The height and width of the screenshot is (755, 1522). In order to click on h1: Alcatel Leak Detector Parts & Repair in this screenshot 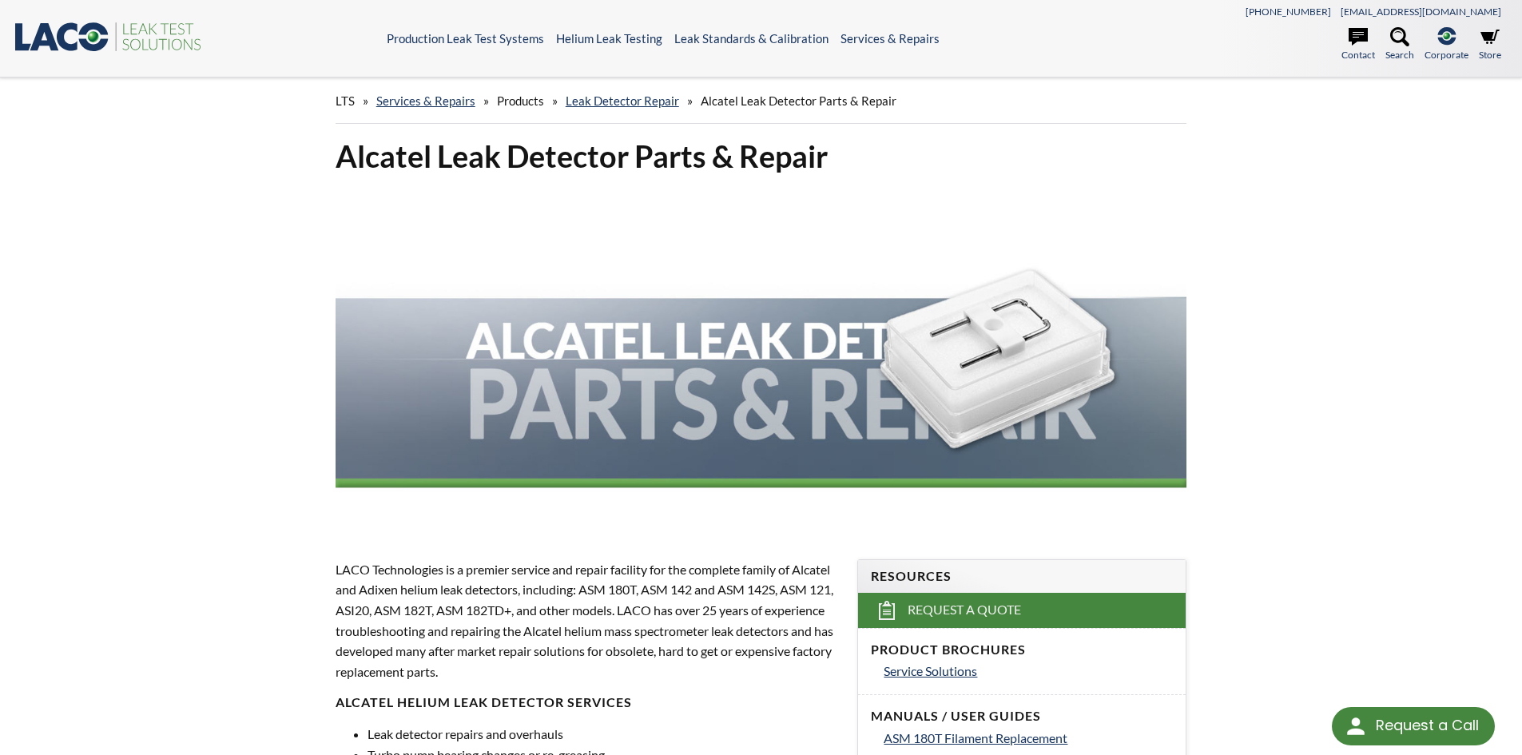, I will do `click(762, 156)`.